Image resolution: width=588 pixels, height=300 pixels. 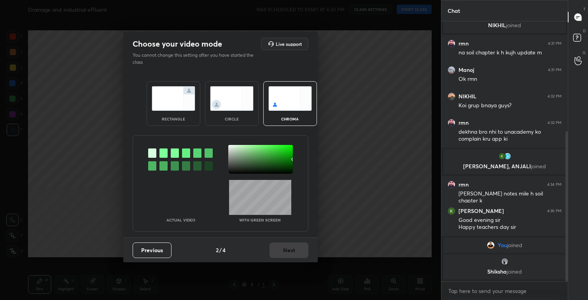 I want to click on img: 3, so click(x=451, y=96).